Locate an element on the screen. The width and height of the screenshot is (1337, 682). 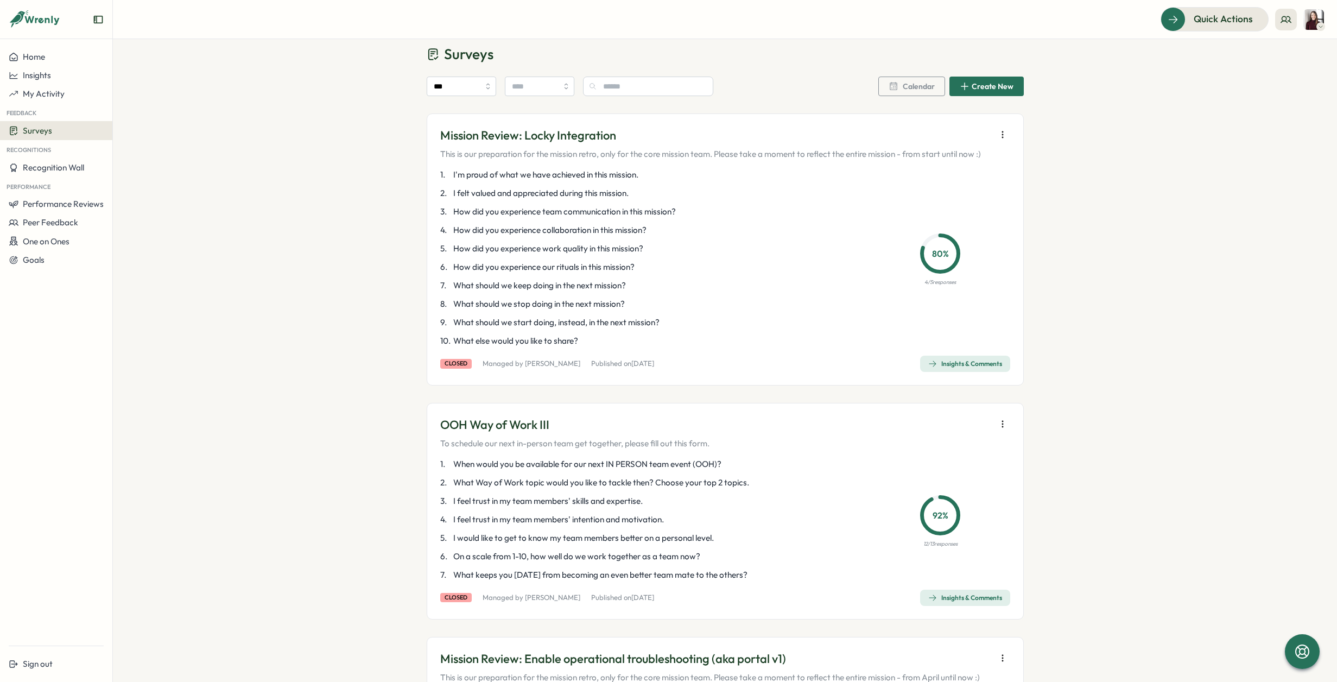
span: How did you experience team communication in this mission? is located at coordinates (565, 212).